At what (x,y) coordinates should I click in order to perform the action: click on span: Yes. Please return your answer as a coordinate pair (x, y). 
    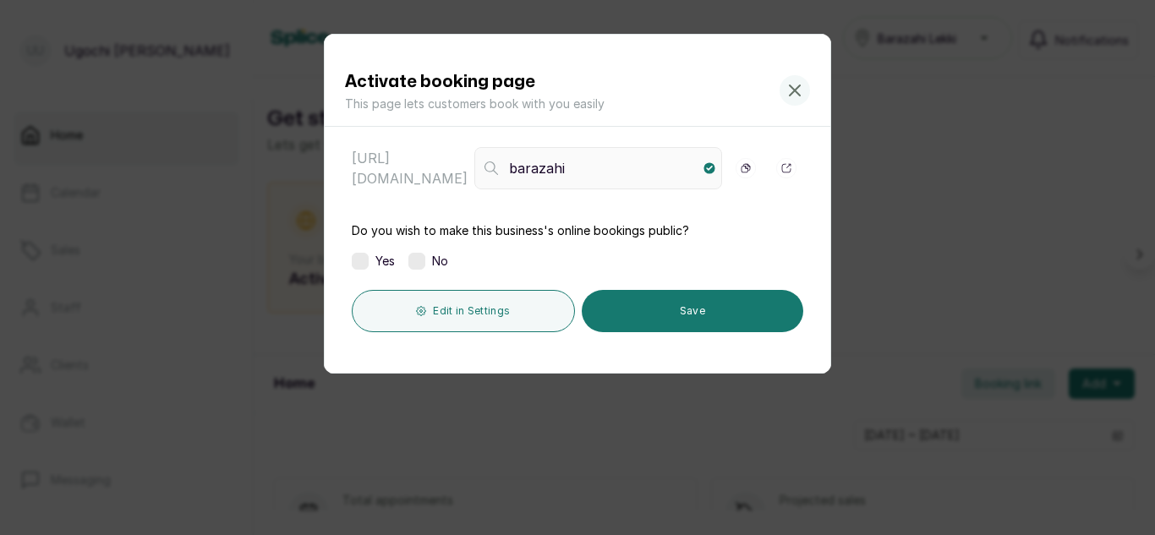
    Looking at the image, I should click on (385, 261).